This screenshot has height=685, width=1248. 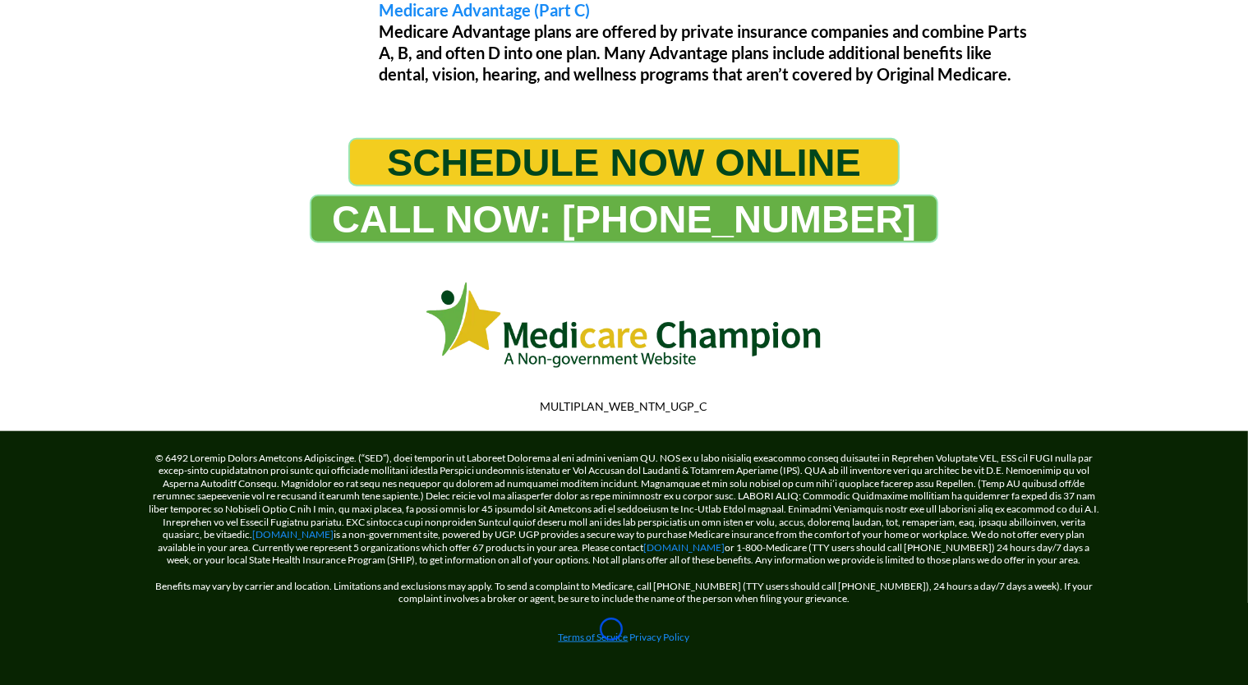 I want to click on a: SCHEDULE NOW ONLINE, so click(x=624, y=162).